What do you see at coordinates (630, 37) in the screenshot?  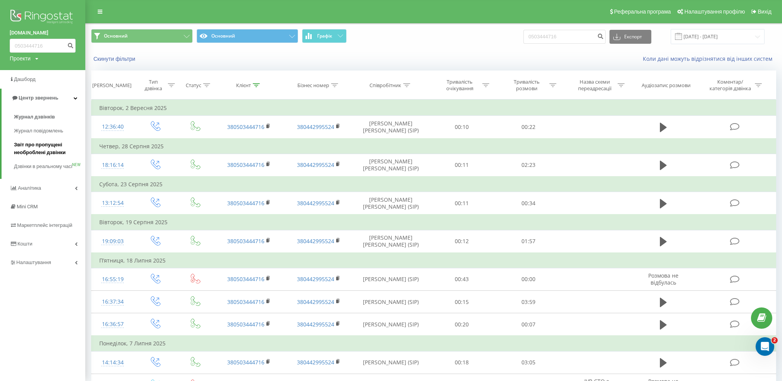 I see `button: Експорт` at bounding box center [630, 37].